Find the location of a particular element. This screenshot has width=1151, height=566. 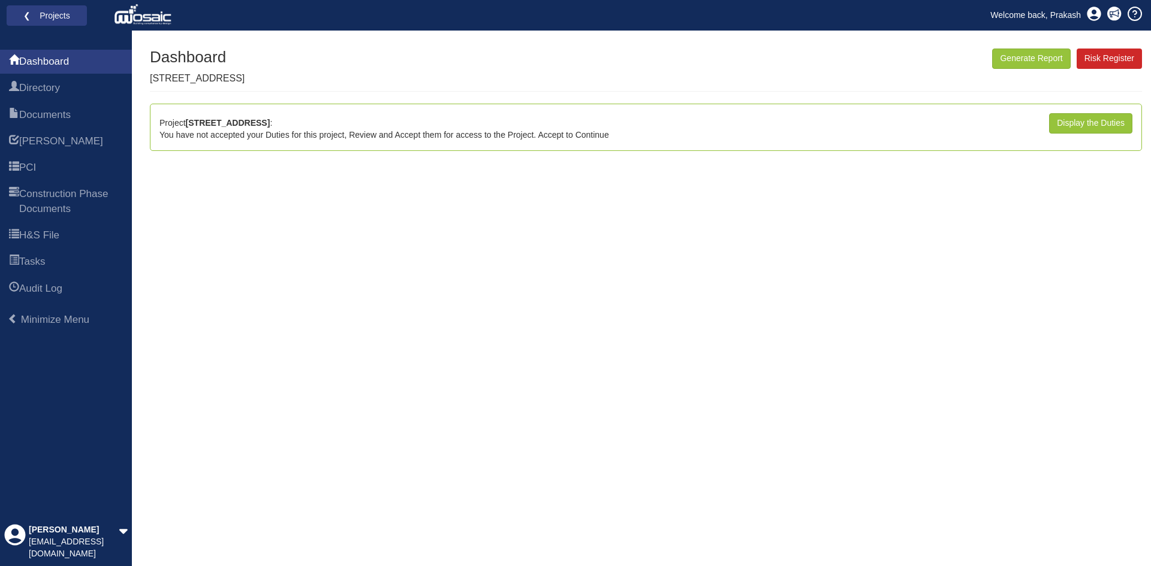

a: Risk Register is located at coordinates (1109, 59).